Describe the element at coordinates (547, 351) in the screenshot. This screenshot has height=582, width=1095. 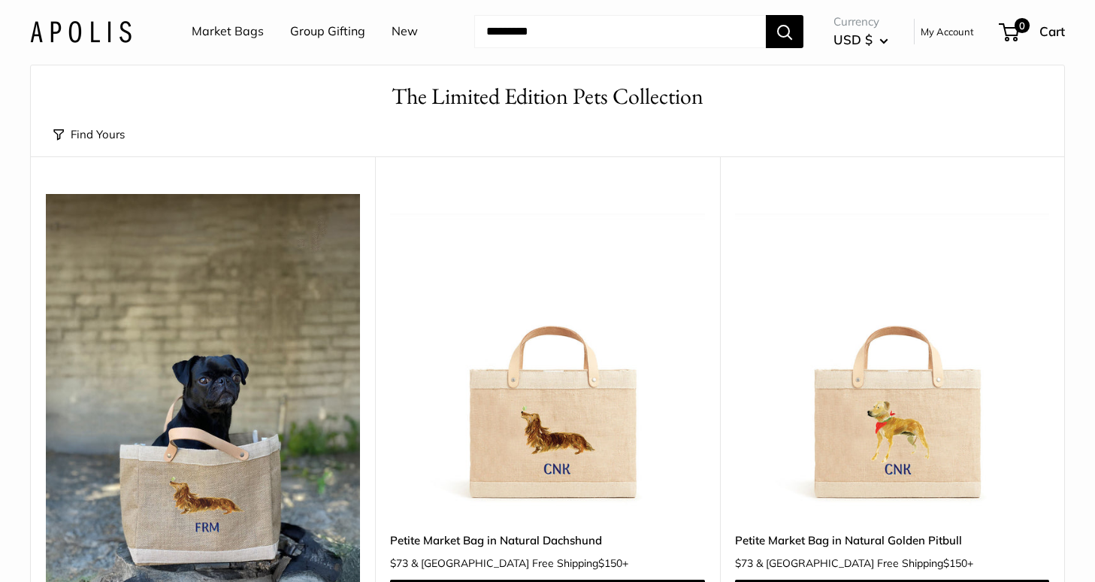
I see `a: Petite Market Bag in Natural DachshundPetite Market Bag in Natural Dachshund` at that location.